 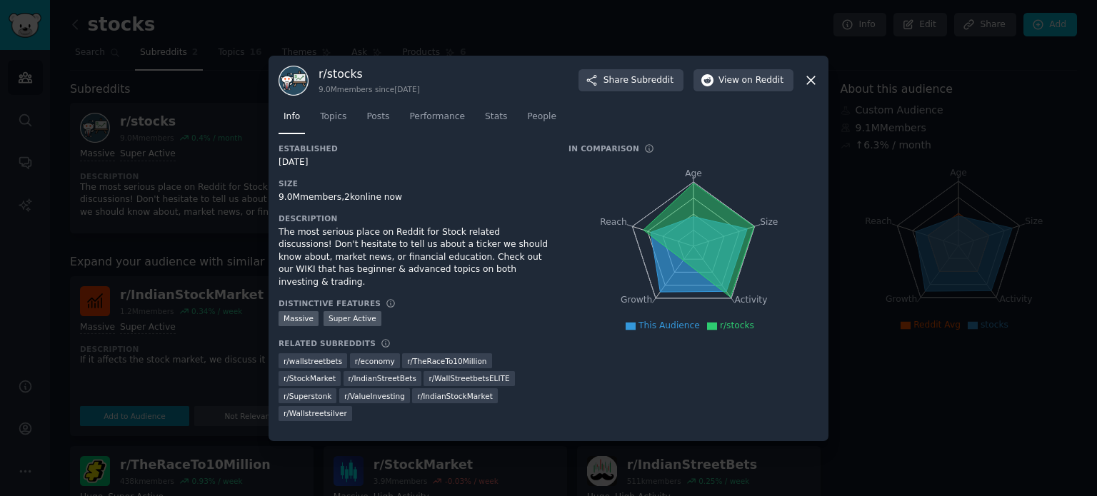 I want to click on span: on Reddit, so click(x=763, y=81).